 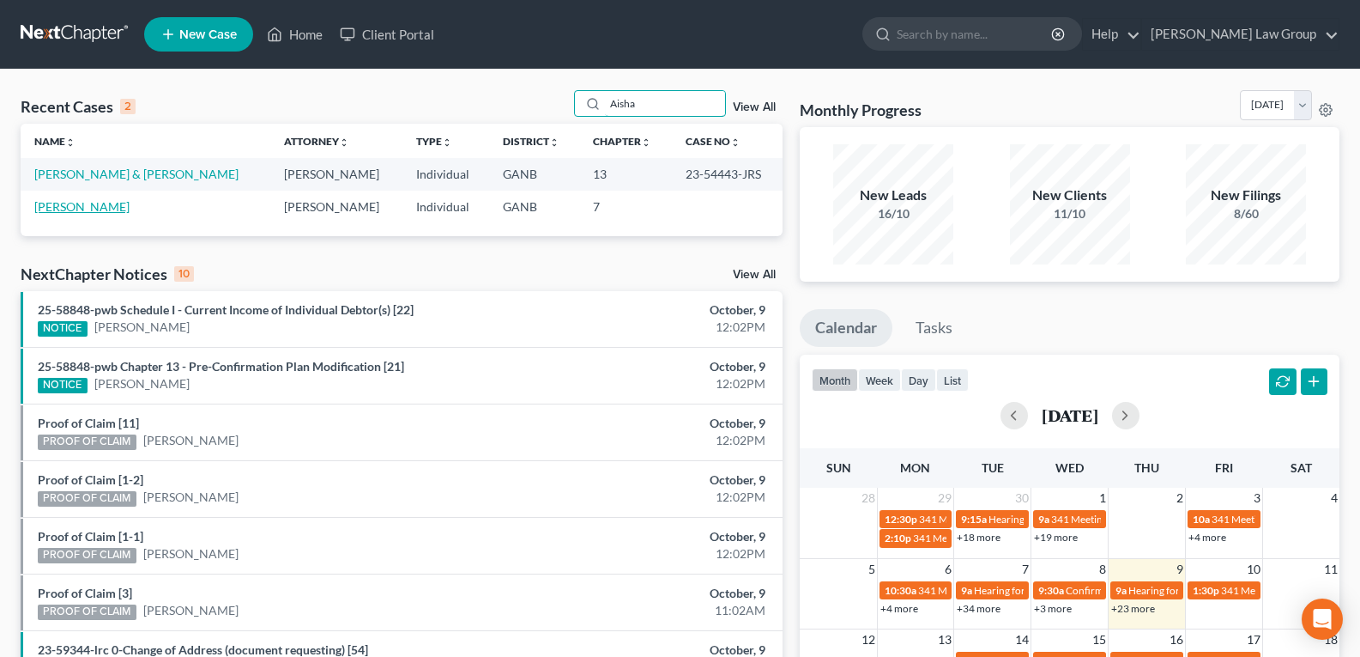 I want to click on span: 10a, so click(x=1201, y=518).